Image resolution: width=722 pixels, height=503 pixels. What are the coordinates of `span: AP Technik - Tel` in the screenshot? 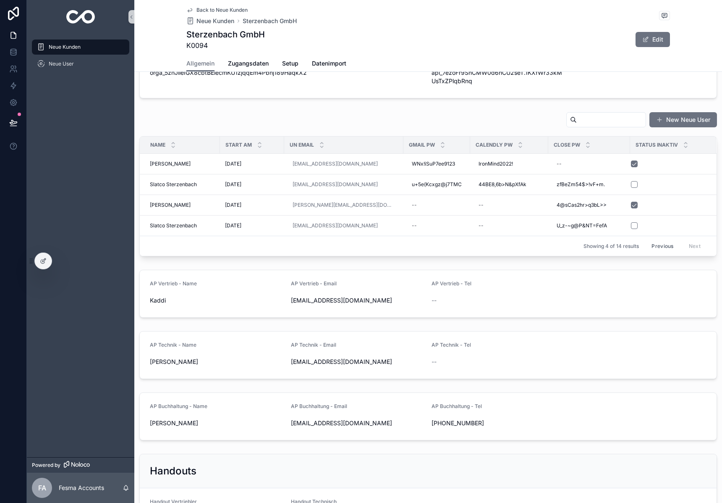 It's located at (452, 344).